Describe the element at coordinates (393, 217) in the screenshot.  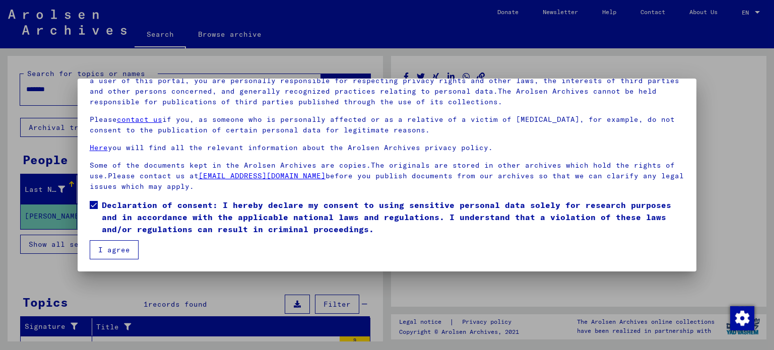
I see `span: Declaration of consent: I hereby declare my consent to using sensitive personal data solely for r...` at that location.